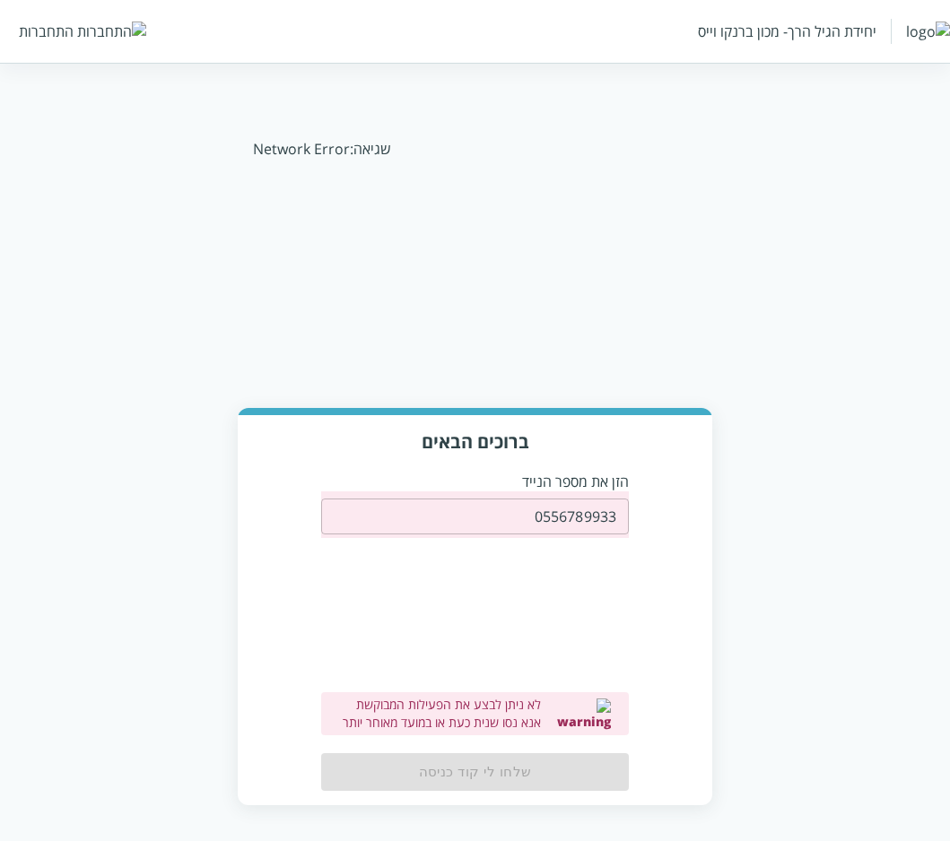 The height and width of the screenshot is (841, 950). I want to click on img: התחברות, so click(111, 31).